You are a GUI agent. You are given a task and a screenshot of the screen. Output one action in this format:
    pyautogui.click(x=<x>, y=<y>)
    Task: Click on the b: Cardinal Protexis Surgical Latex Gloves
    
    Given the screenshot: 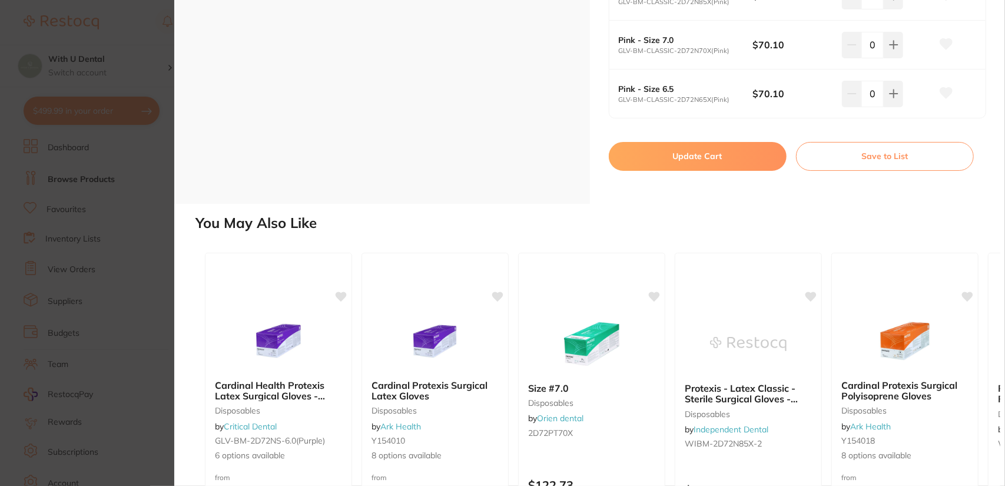 What is the action you would take?
    pyautogui.click(x=435, y=390)
    